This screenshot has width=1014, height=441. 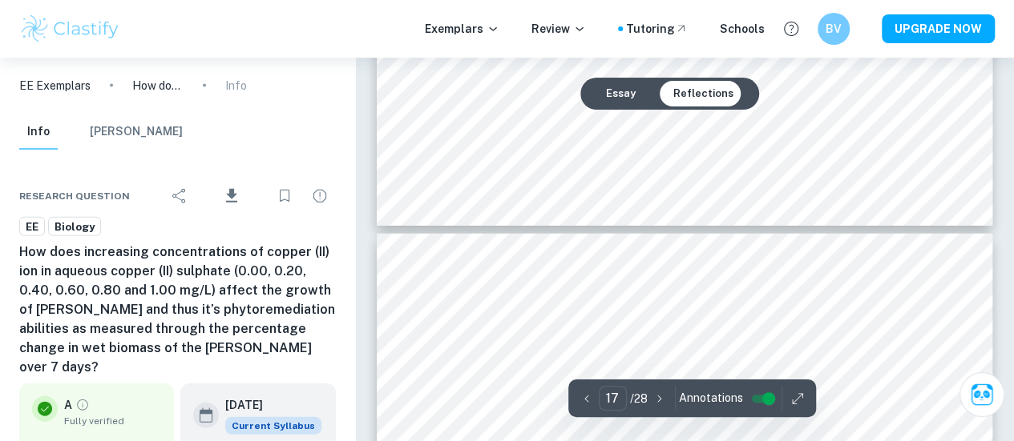 What do you see at coordinates (711, 398) in the screenshot?
I see `span: Annotations` at bounding box center [711, 398].